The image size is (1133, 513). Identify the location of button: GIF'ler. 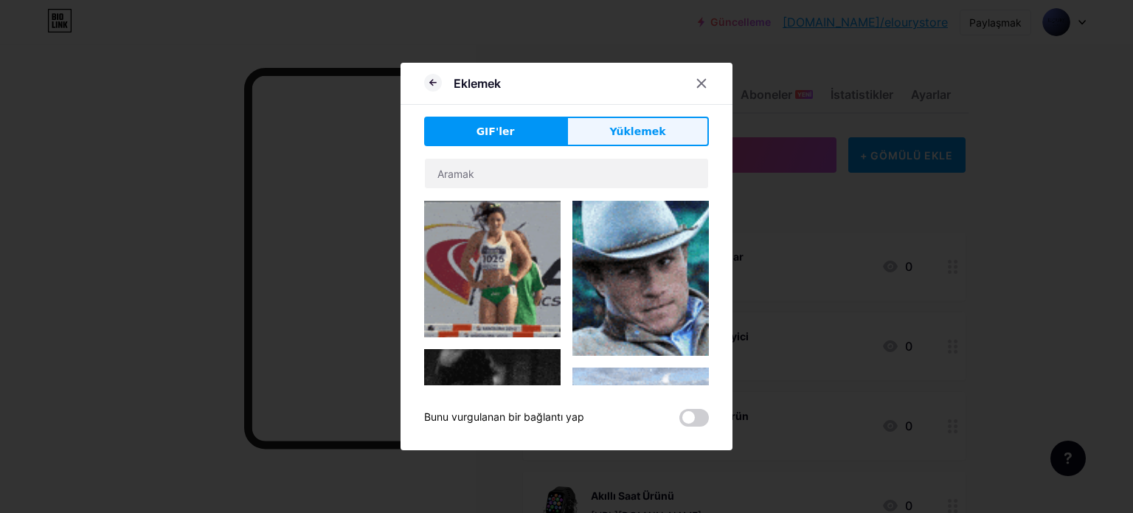
(495, 131).